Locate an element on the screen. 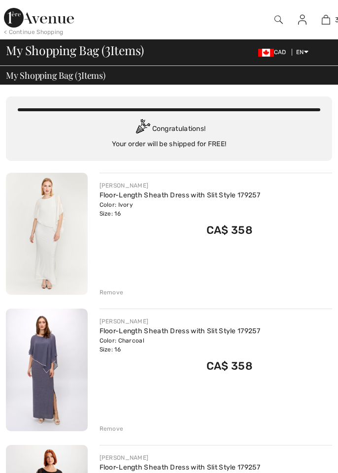 The image size is (338, 473). div: Color: Charcoal Size: 16 is located at coordinates (180, 345).